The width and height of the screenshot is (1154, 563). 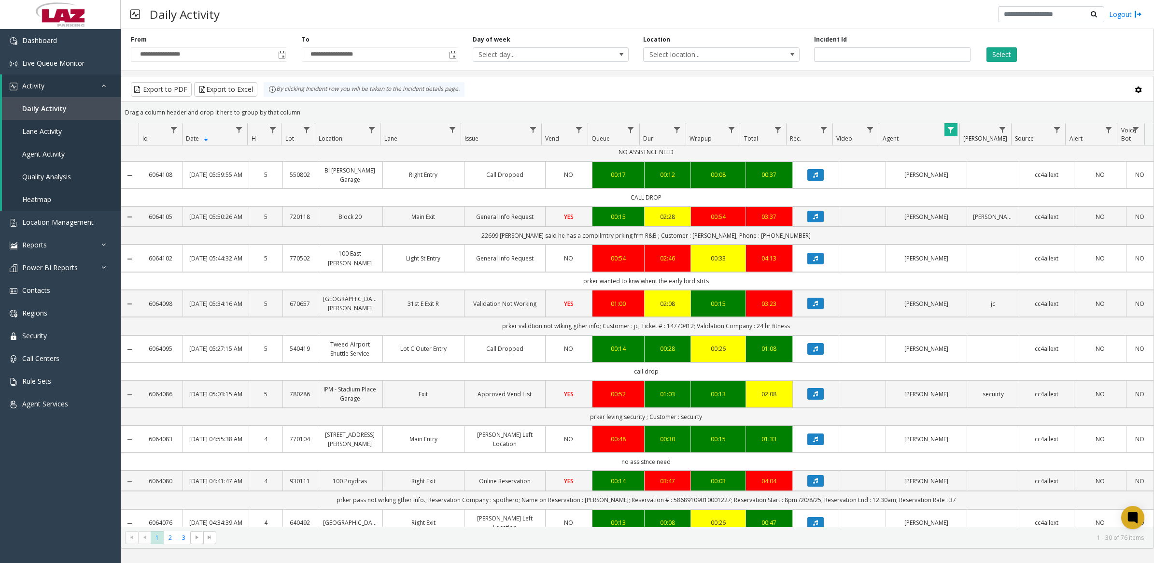 I want to click on h3: Daily Activity, so click(x=184, y=14).